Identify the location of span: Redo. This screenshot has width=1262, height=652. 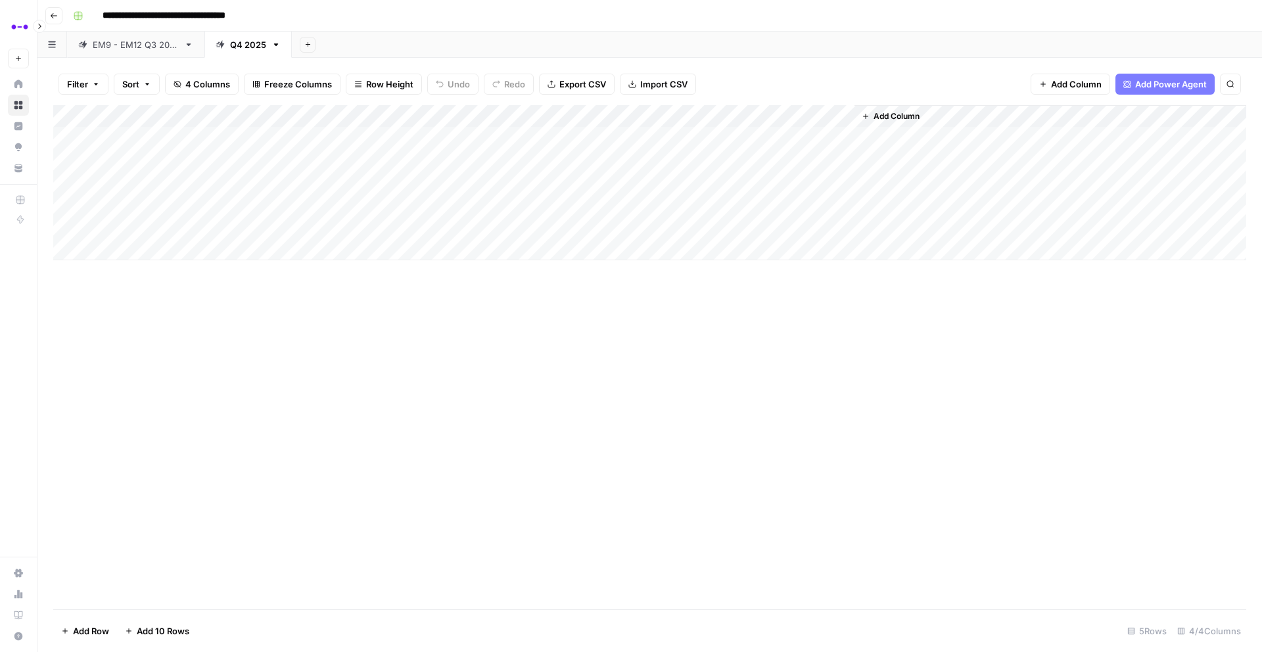
(515, 84).